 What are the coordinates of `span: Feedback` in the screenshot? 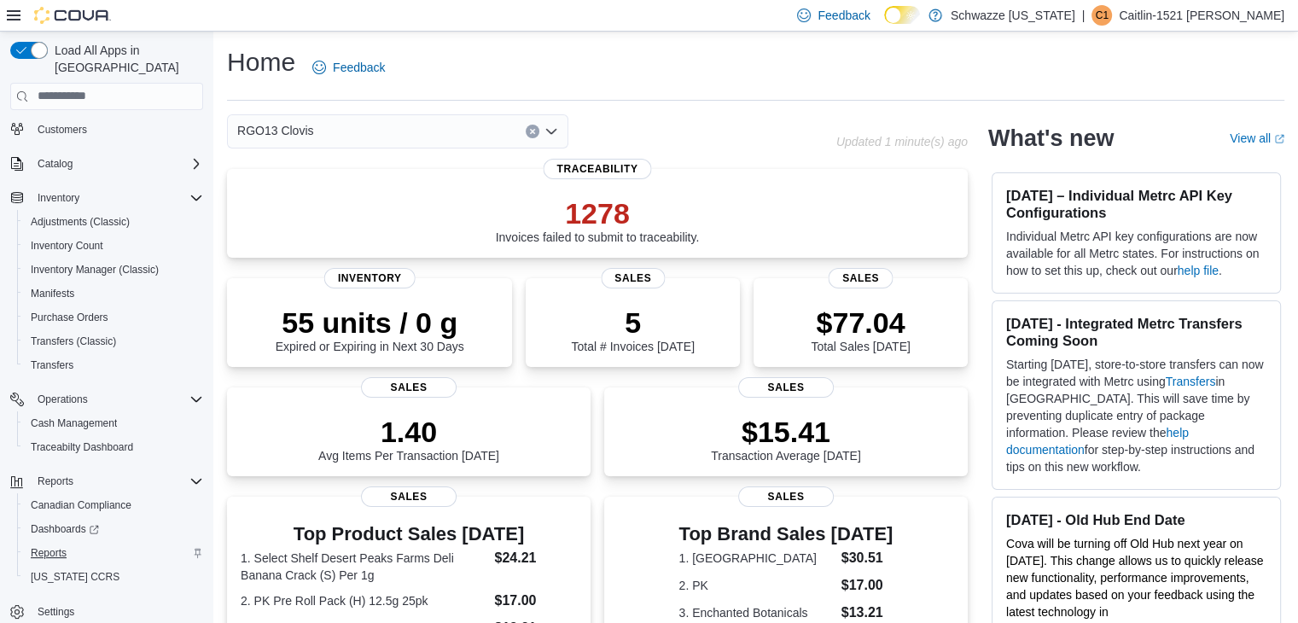 It's located at (843, 15).